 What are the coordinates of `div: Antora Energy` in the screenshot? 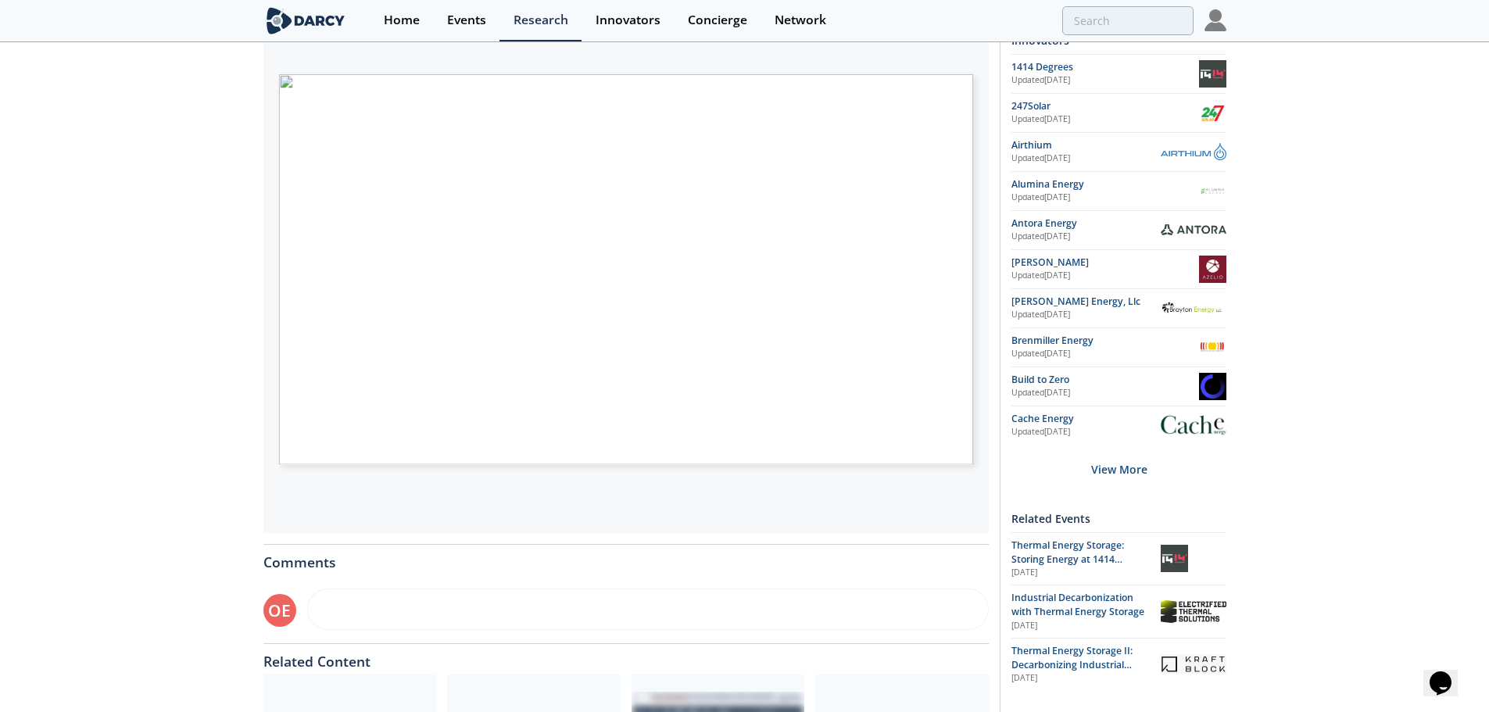 It's located at (1085, 224).